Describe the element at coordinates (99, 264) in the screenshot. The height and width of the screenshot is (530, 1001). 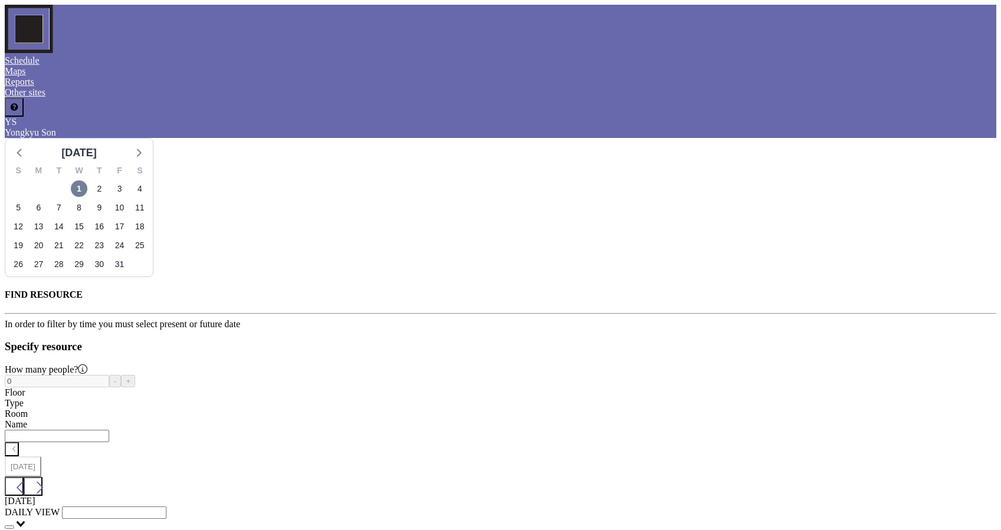
I see `span: Thursday, October 30, 2025` at that location.